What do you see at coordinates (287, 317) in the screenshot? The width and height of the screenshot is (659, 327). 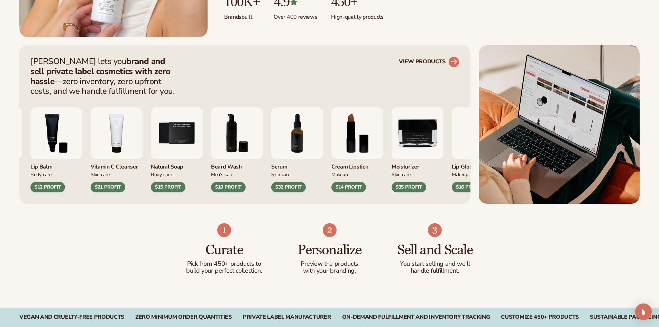 I see `div: PRIVATE LABEL MANUFACTURER` at bounding box center [287, 317].